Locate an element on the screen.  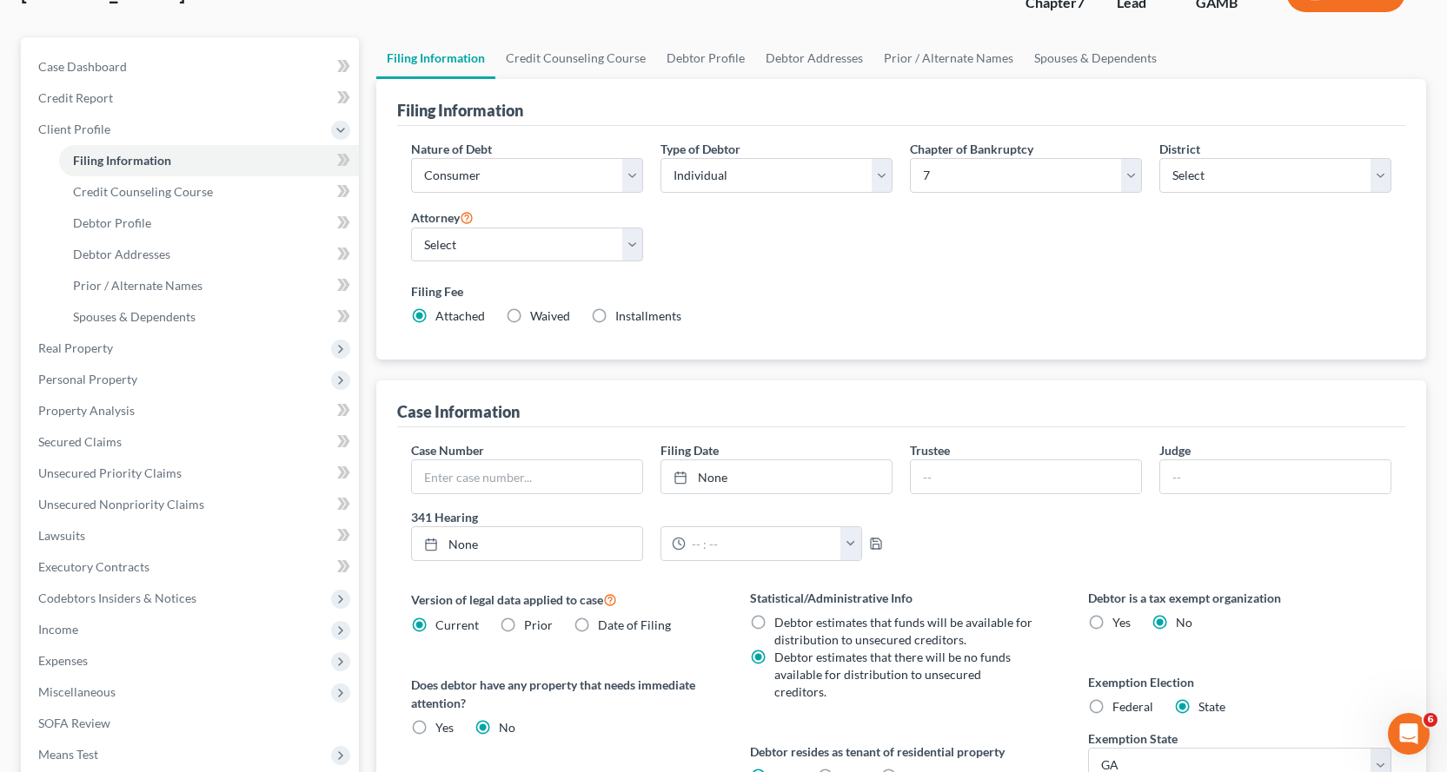
span: SOFA Review is located at coordinates (74, 723).